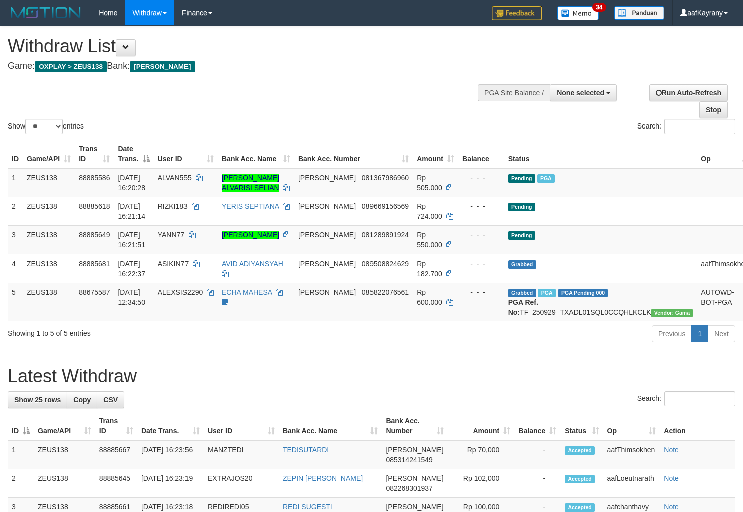 The image size is (743, 512). I want to click on a: Show 25 rows, so click(37, 399).